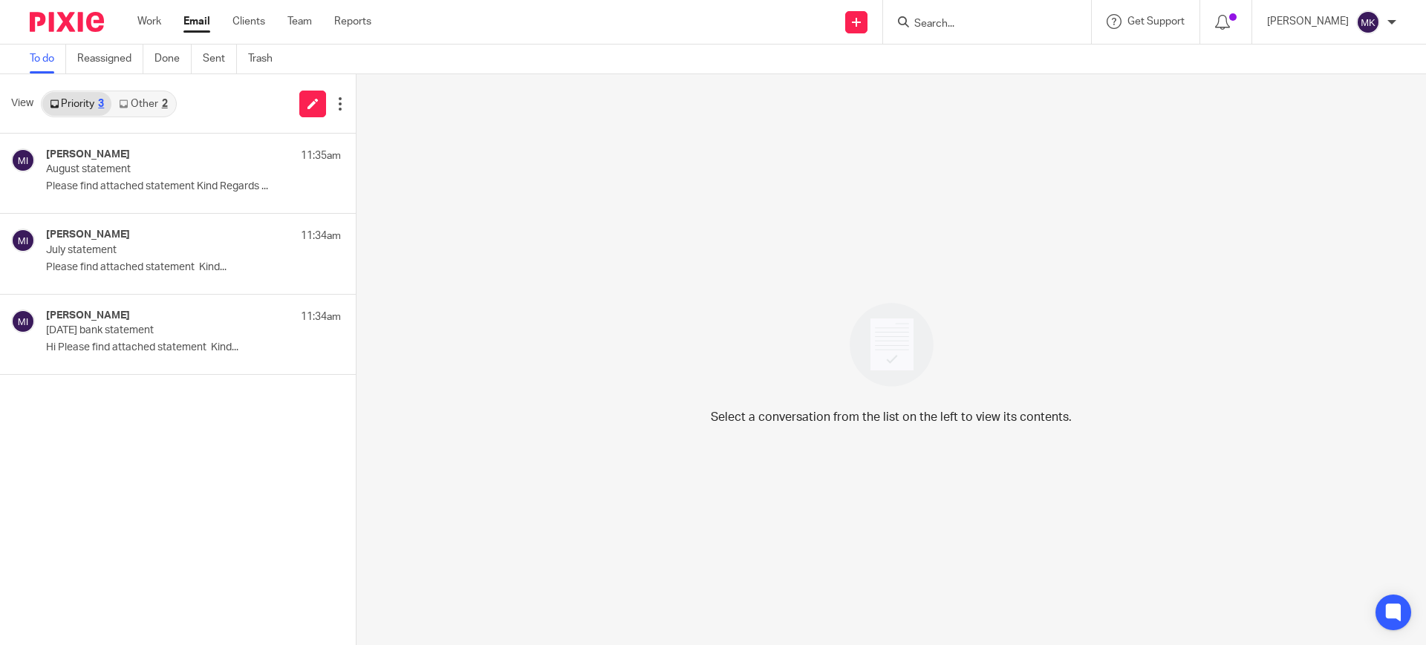 The image size is (1426, 645). What do you see at coordinates (249, 22) in the screenshot?
I see `a: Clients` at bounding box center [249, 22].